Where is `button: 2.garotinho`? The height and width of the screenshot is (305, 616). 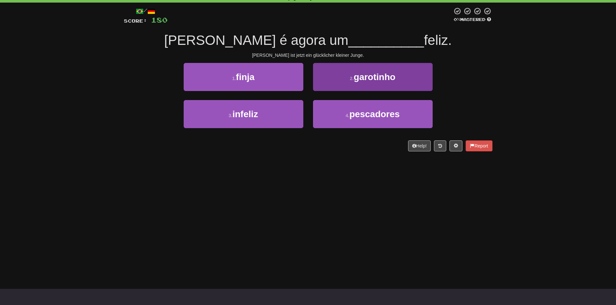
button: 2.garotinho is located at coordinates (373, 77).